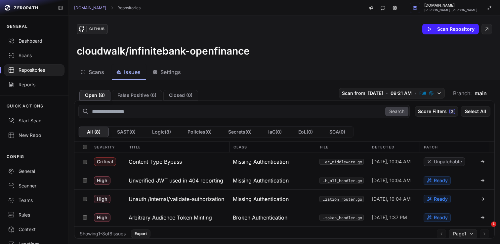  Describe the element at coordinates (129, 8) in the screenshot. I see `a: Repositories` at that location.